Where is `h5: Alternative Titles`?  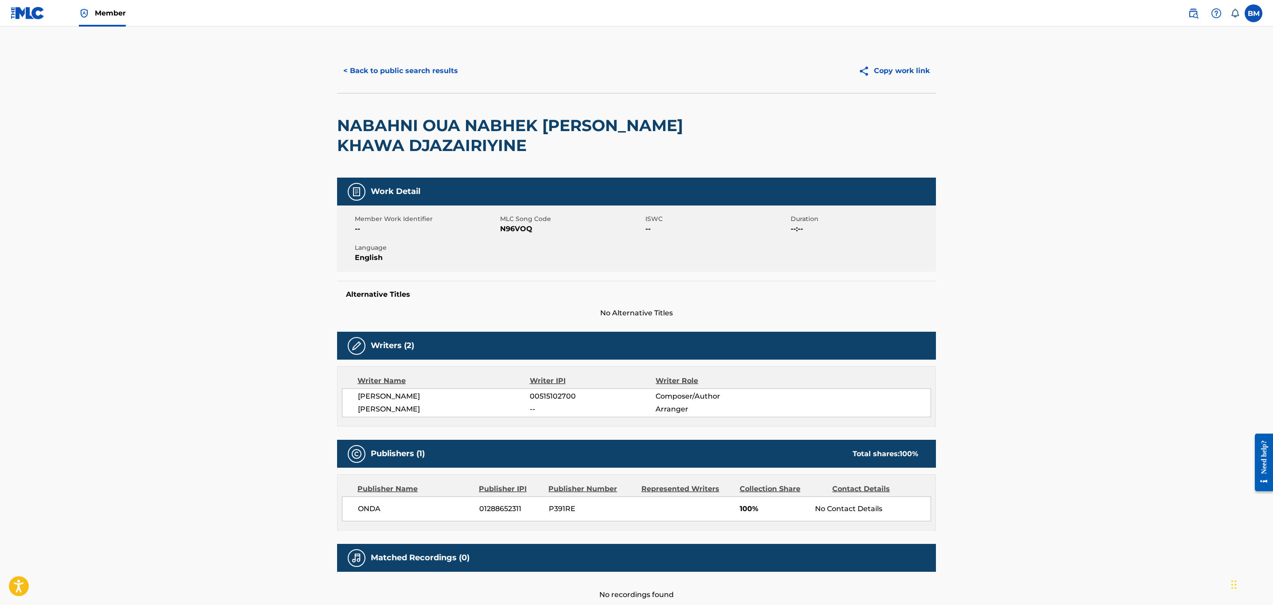 h5: Alternative Titles is located at coordinates (636, 294).